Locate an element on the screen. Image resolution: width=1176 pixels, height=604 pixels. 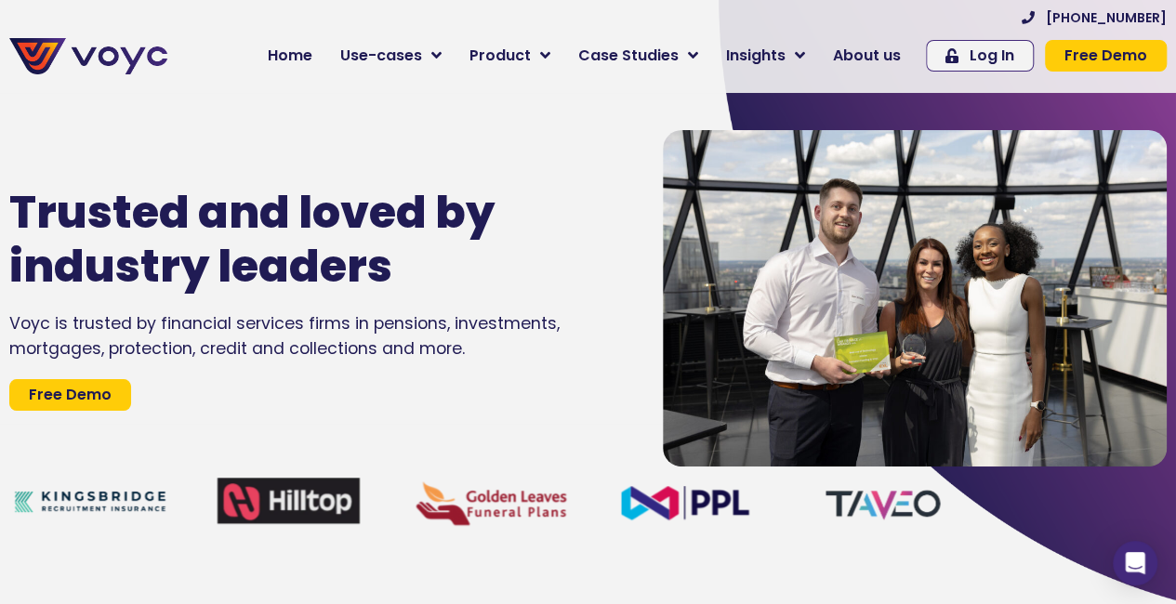
div: Open Intercom Messenger is located at coordinates (1135, 563).